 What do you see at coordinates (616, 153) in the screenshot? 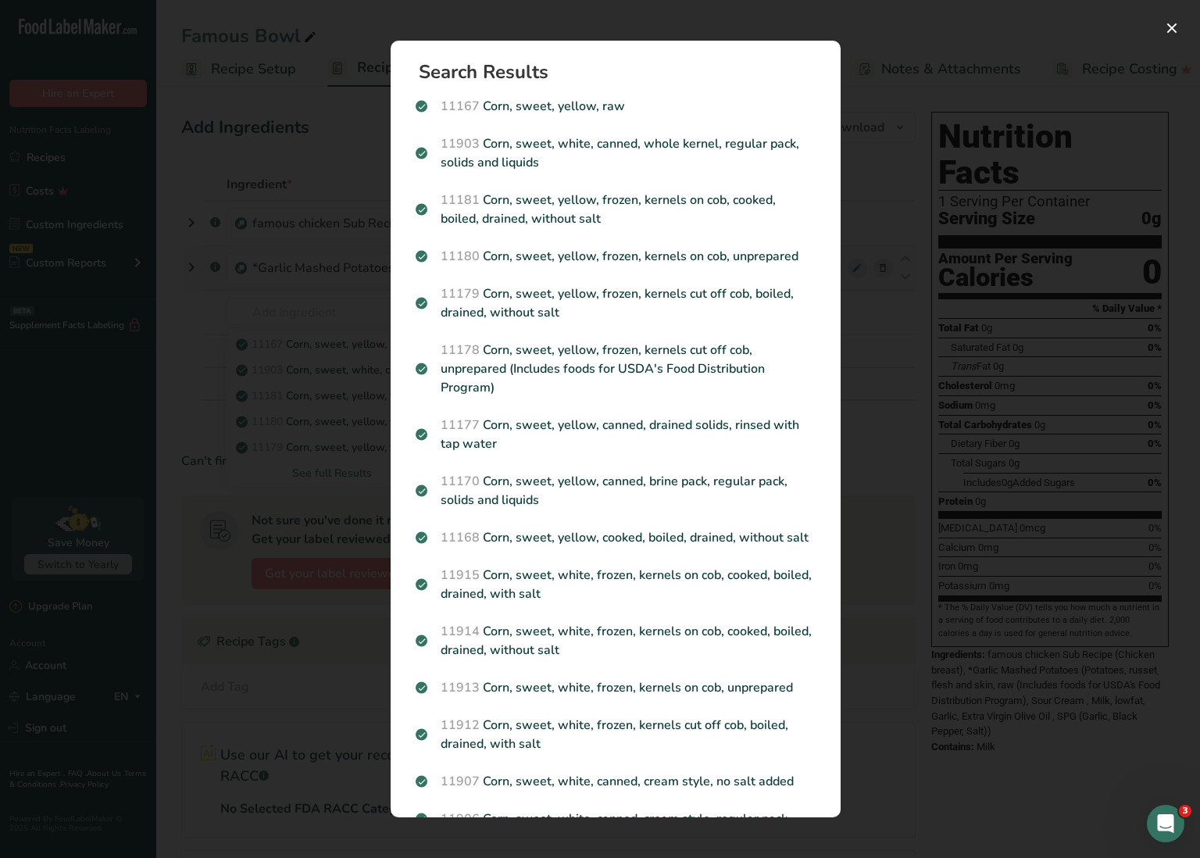
I see `p: Corn, sweet, white, canned, whole kernel, regular pack, solids and liquids` at bounding box center [616, 153].